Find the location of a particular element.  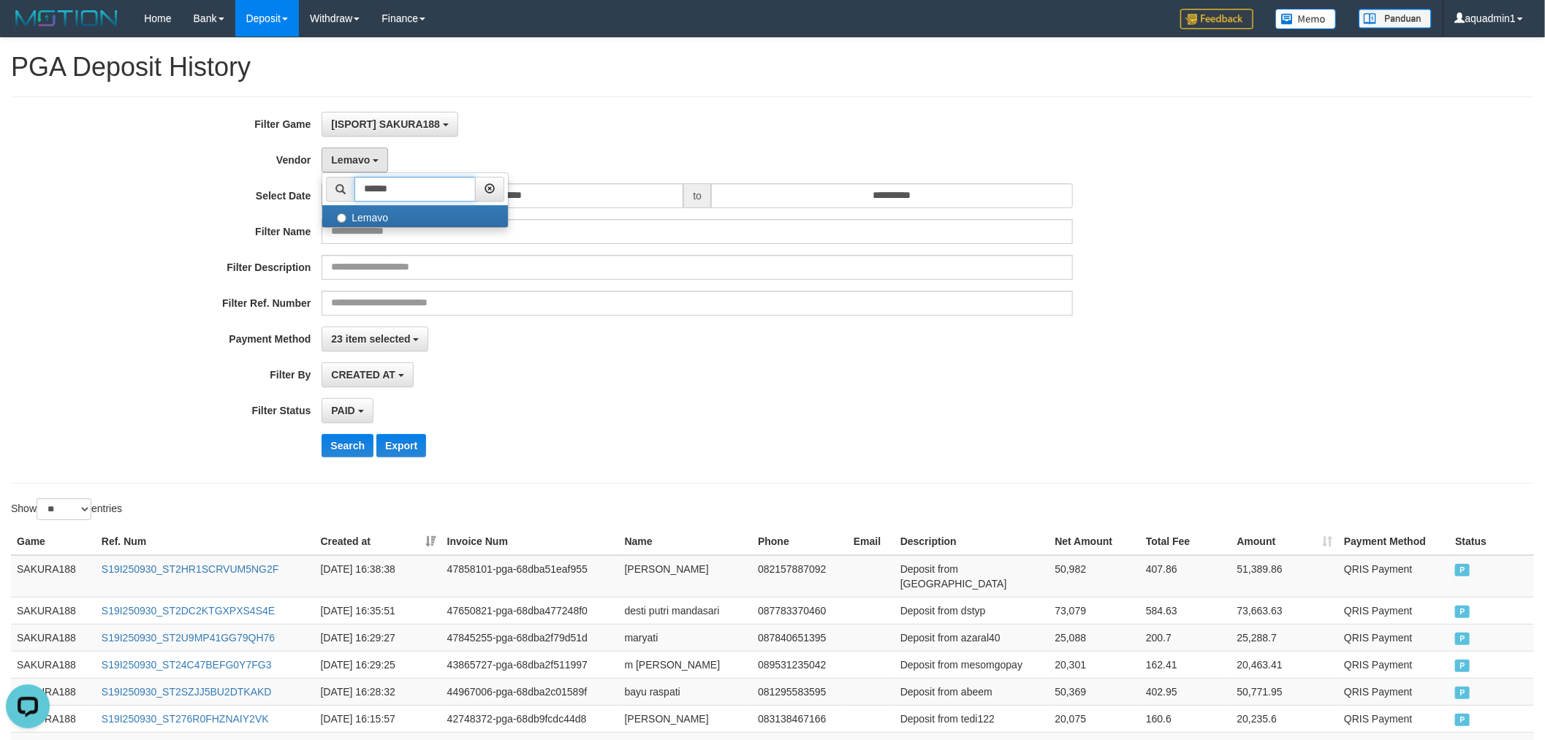

button: CREATED AT is located at coordinates (368, 375).